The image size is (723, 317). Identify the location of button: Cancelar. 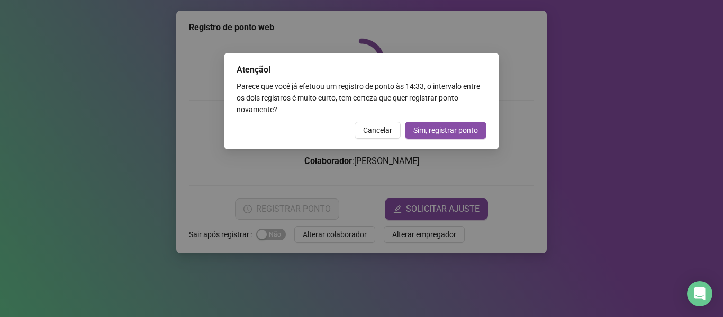
(378, 130).